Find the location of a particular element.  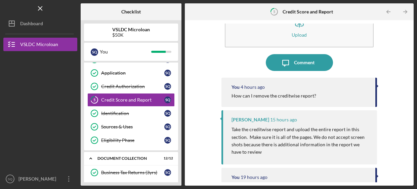

b: Checklist is located at coordinates (131, 12).